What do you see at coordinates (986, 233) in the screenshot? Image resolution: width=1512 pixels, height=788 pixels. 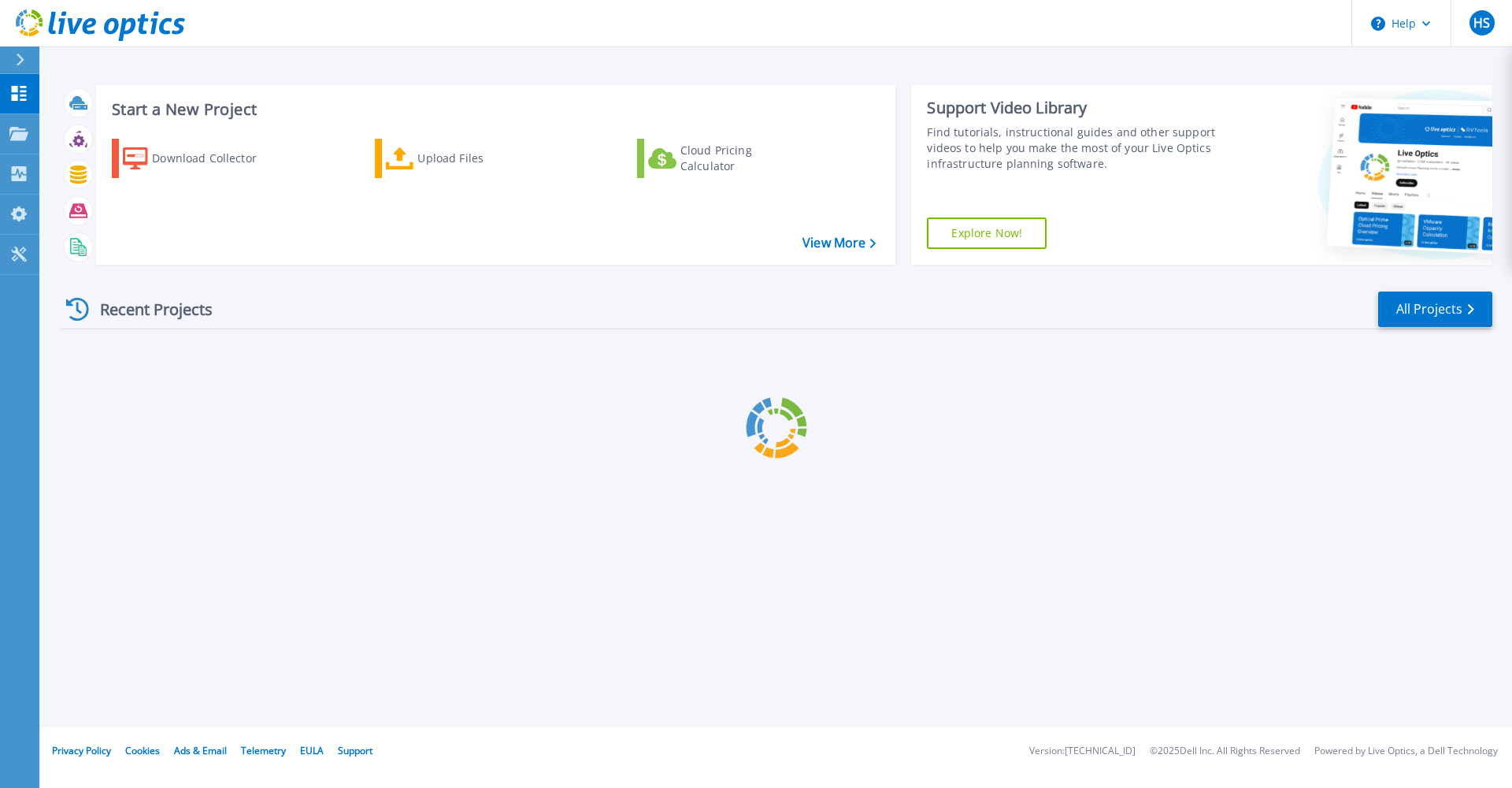 I see `a: Explore Now!` at bounding box center [986, 233].